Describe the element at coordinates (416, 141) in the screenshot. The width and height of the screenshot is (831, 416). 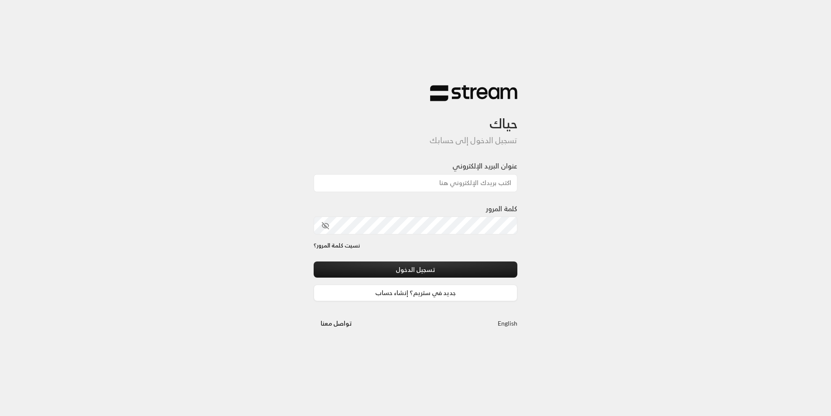
I see `h5: تسجيل الدخول إلى حسابك` at that location.